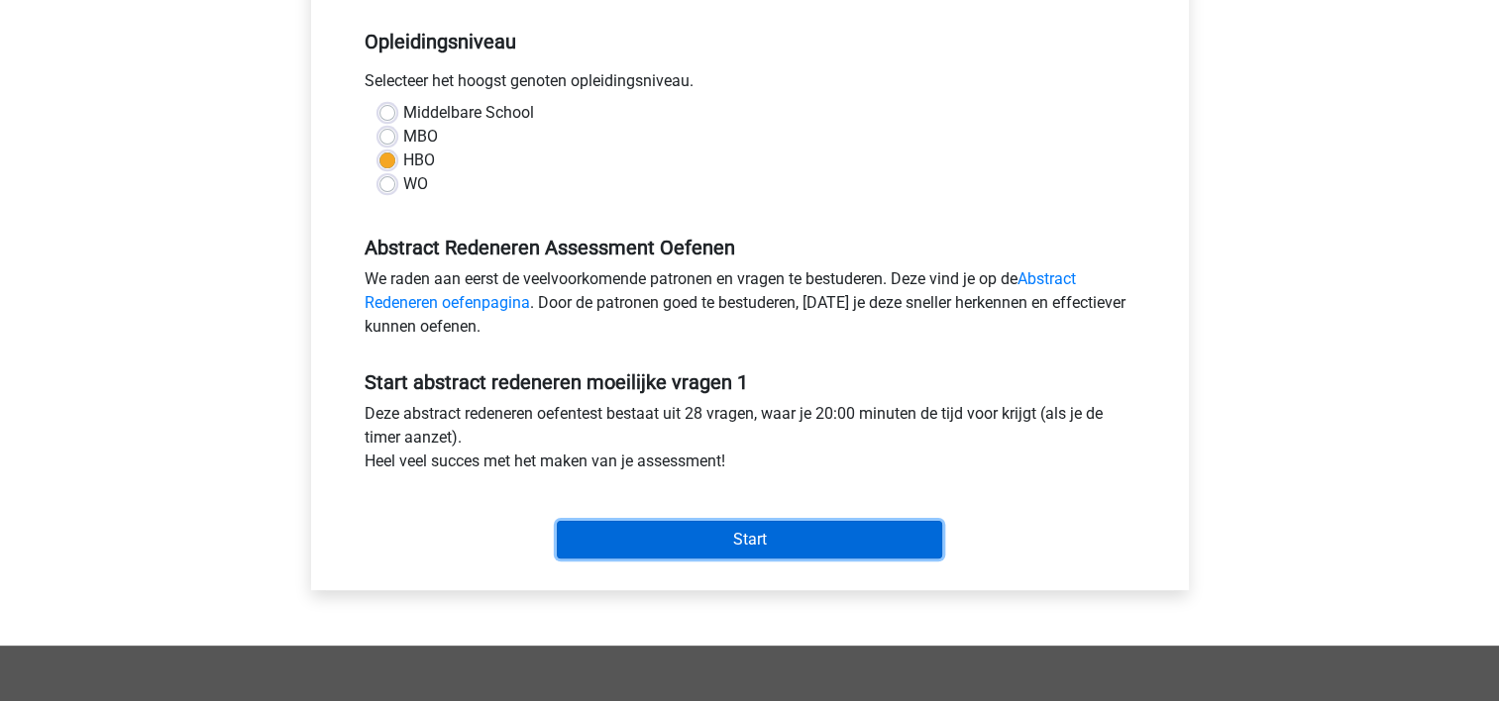 This screenshot has height=701, width=1499. What do you see at coordinates (419, 160) in the screenshot?
I see `label: HBO` at bounding box center [419, 160].